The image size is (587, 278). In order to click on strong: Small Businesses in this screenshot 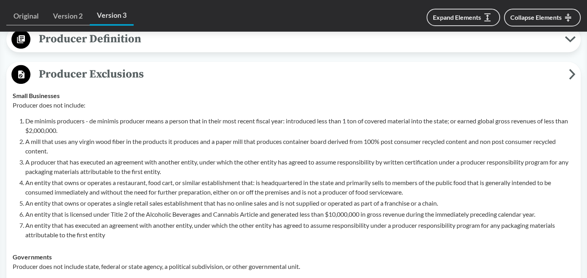, I will do `click(36, 95)`.